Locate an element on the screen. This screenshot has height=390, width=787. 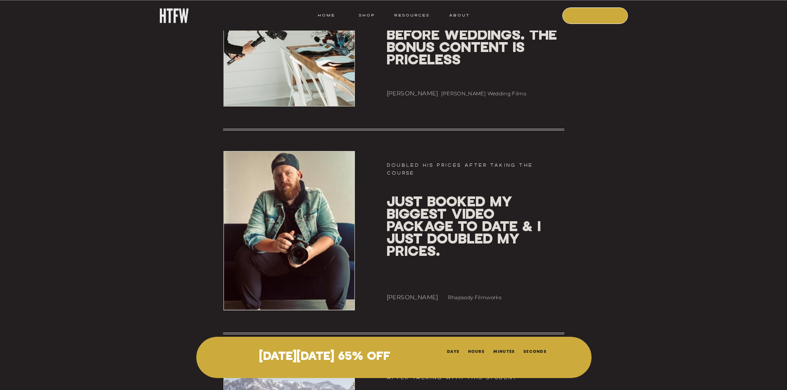
li: Seconds is located at coordinates (535, 351).